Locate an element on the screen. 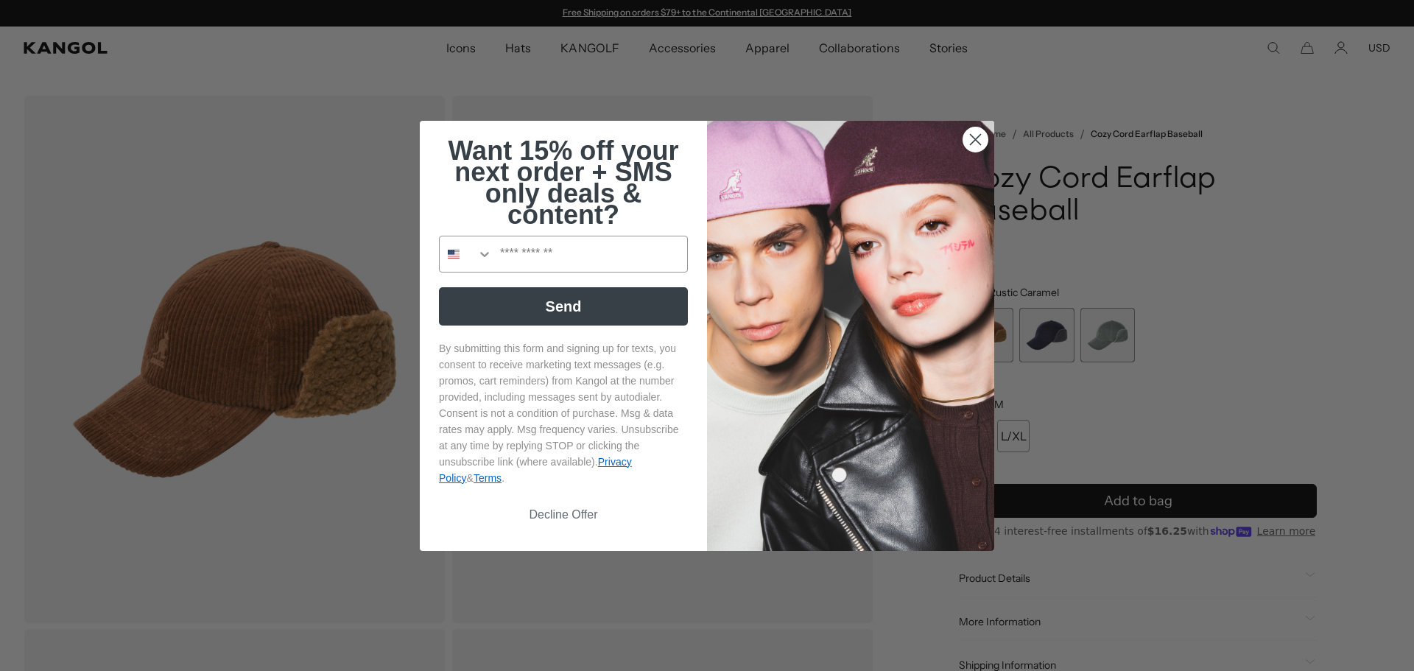  img: 4fd34567-b031-494e-b820-426212470989.jpeg is located at coordinates (851, 336).